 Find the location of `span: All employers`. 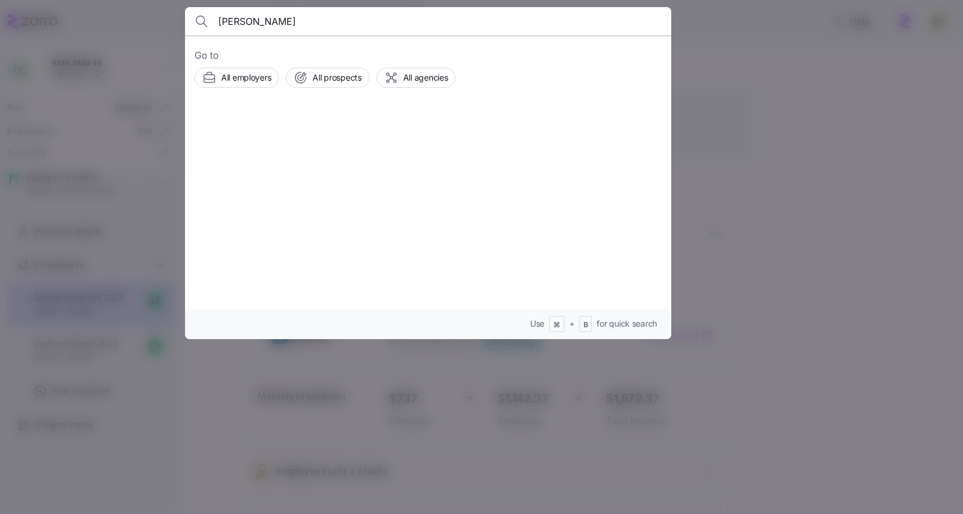

span: All employers is located at coordinates (246, 78).